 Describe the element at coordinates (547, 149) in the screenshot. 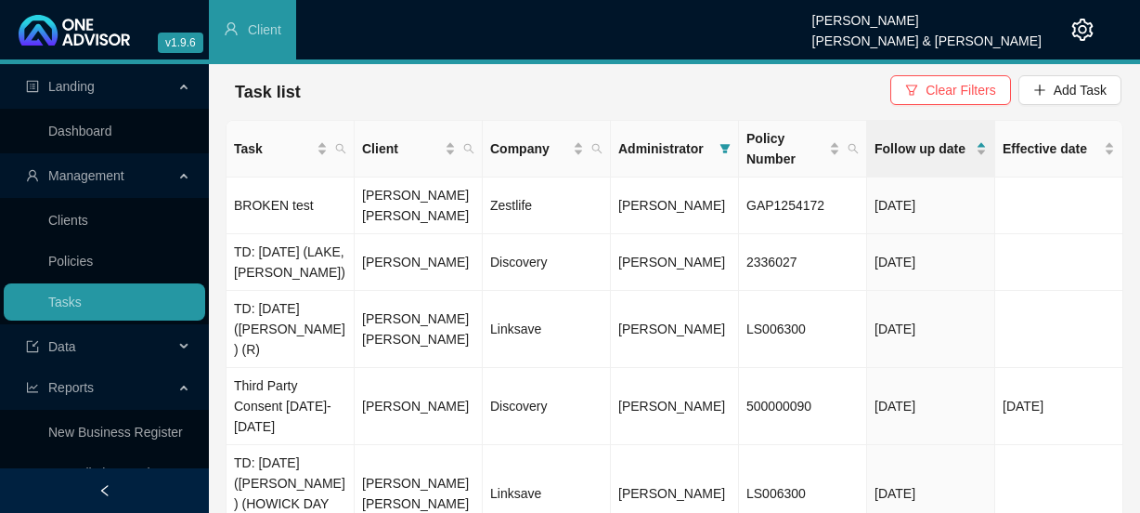

I see `th: Company` at that location.